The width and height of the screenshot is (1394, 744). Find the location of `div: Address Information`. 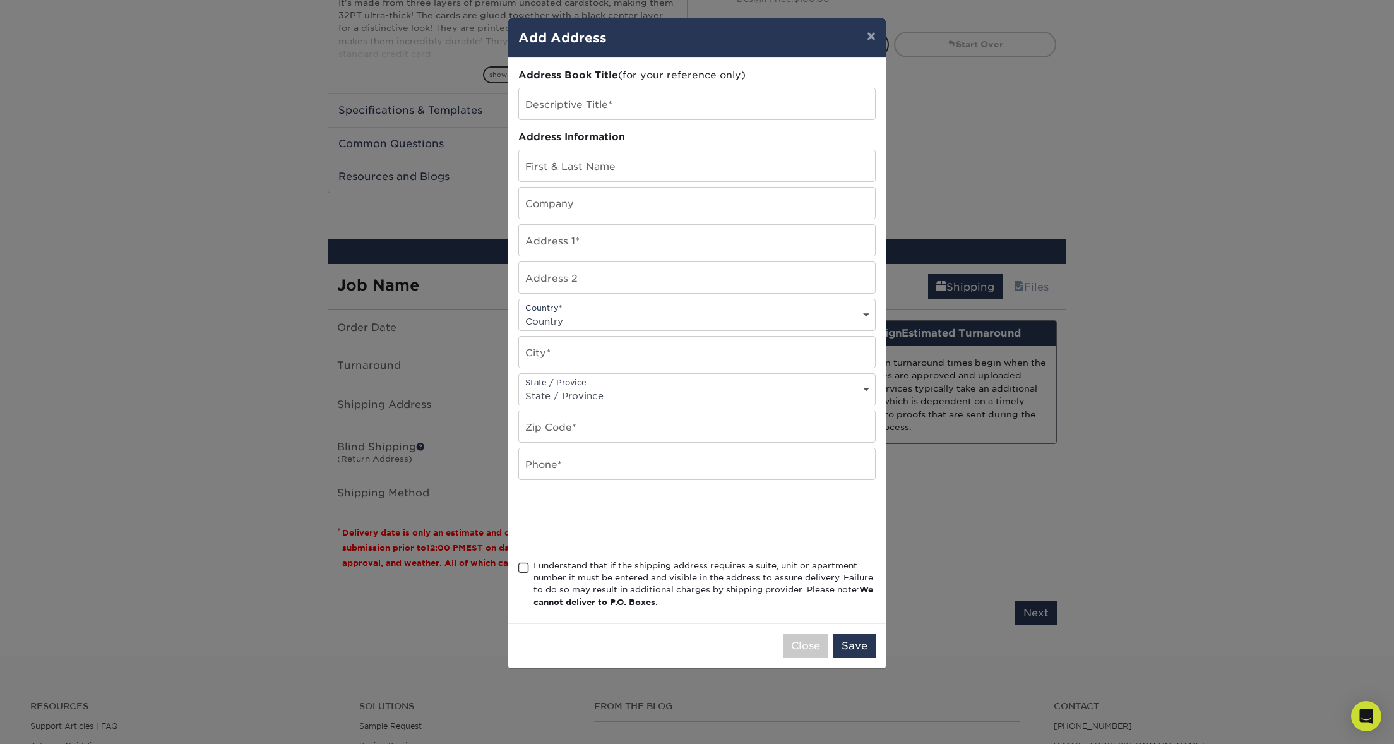

div: Address Information is located at coordinates (697, 137).